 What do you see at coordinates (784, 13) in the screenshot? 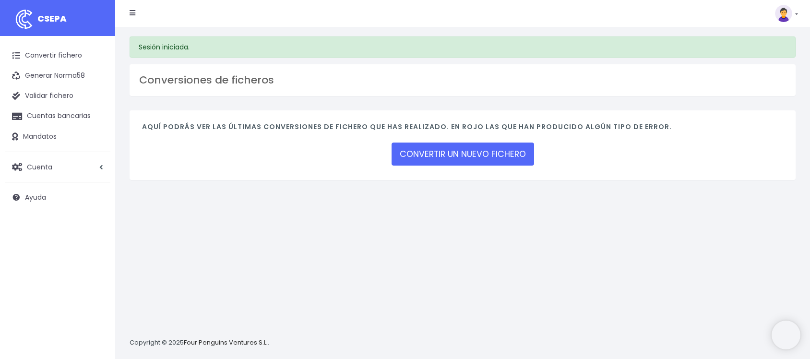
I see `img: profile` at bounding box center [784, 13].